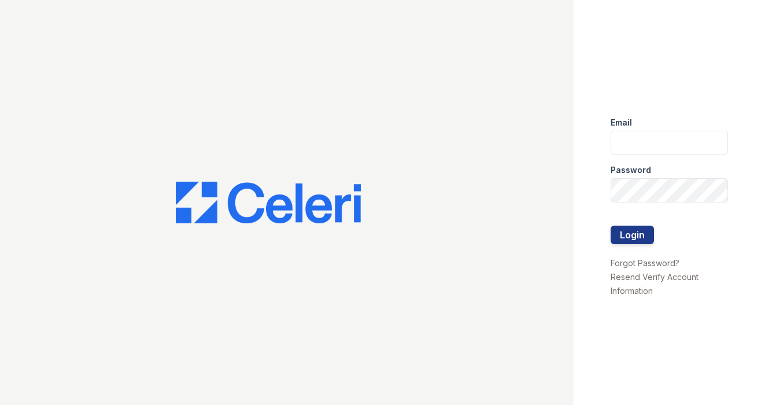  Describe the element at coordinates (645, 263) in the screenshot. I see `a: Forgot Password?` at that location.